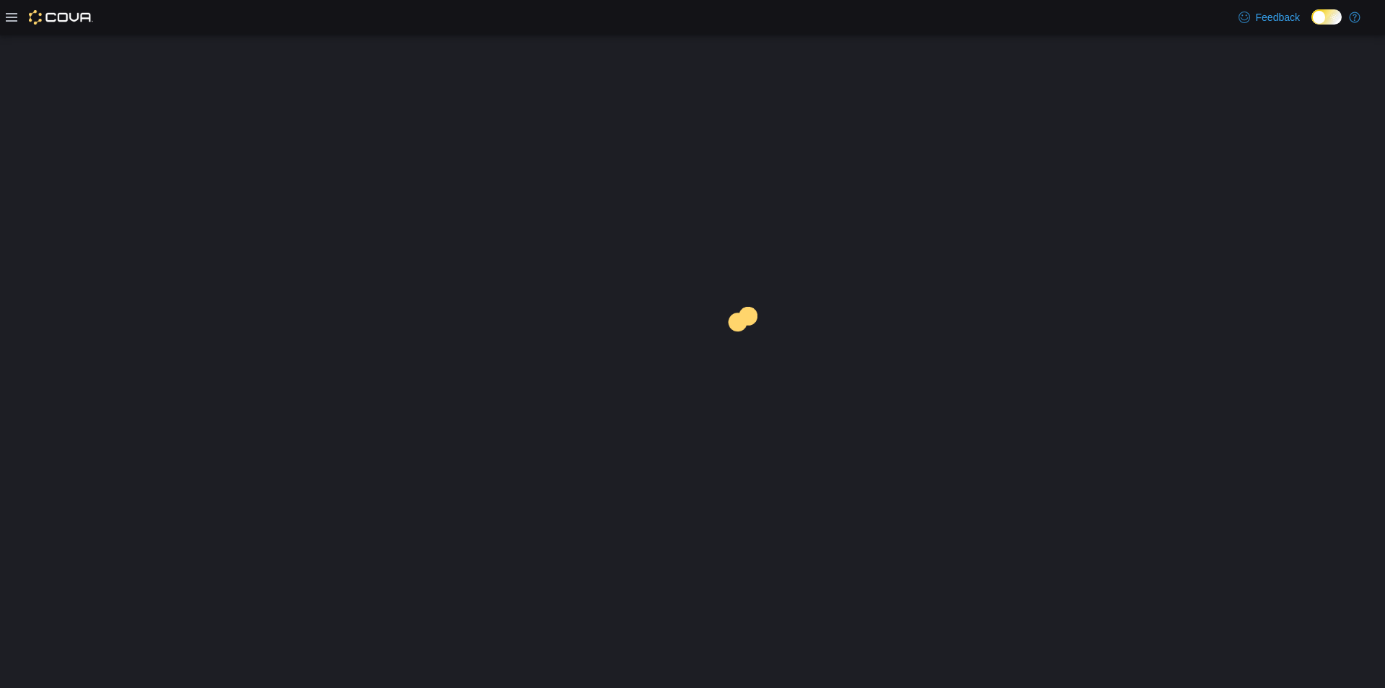 This screenshot has height=688, width=1385. Describe the element at coordinates (1278, 17) in the screenshot. I see `span: Feedback` at that location.